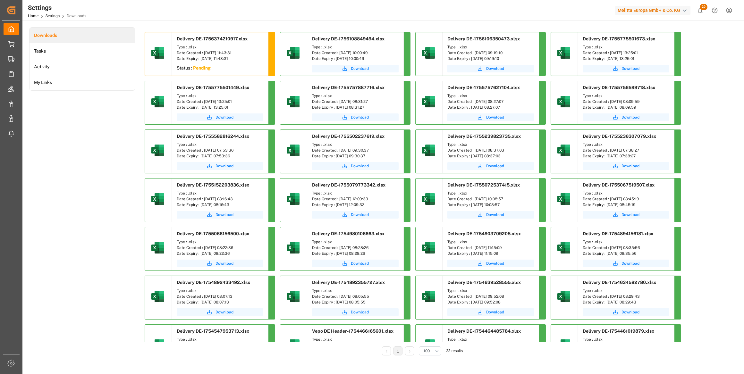  What do you see at coordinates (703, 7) in the screenshot?
I see `span: 29` at bounding box center [703, 7].